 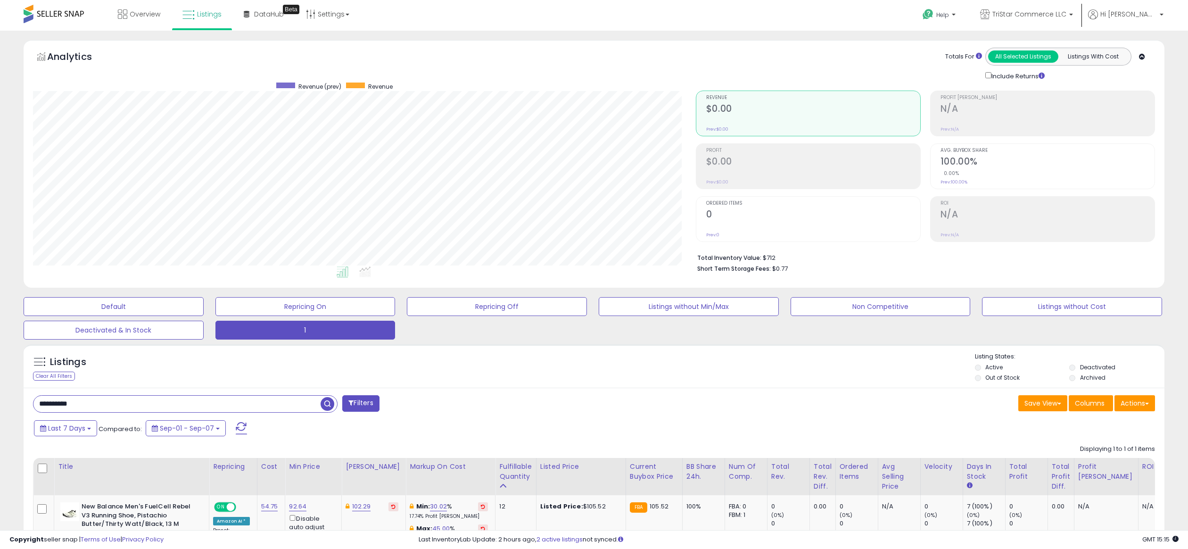 I want to click on span: TriStar Commerce LLC, so click(x=1029, y=14).